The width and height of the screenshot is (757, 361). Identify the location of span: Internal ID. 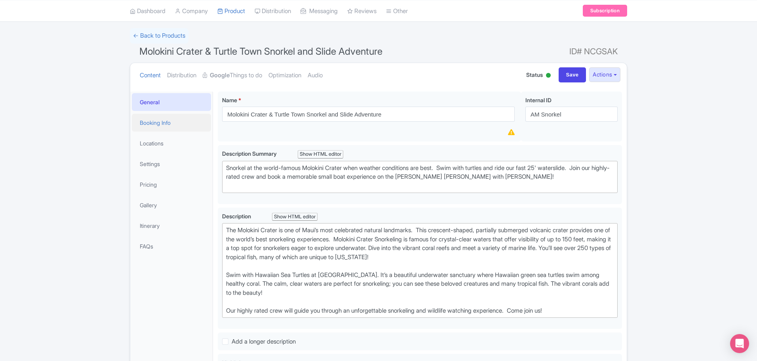
(538, 100).